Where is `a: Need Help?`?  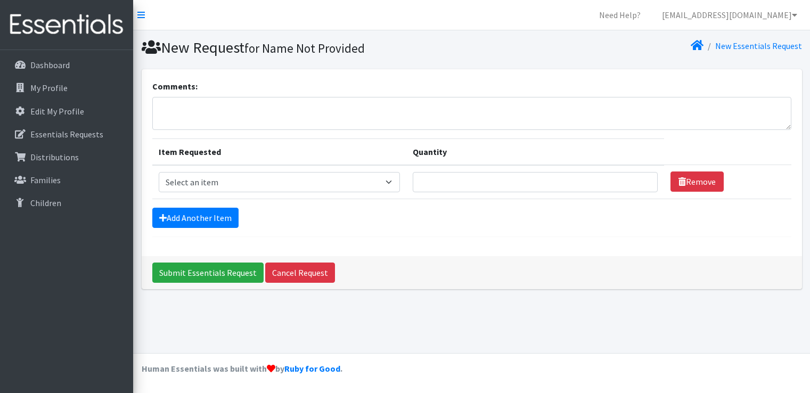 a: Need Help? is located at coordinates (620, 15).